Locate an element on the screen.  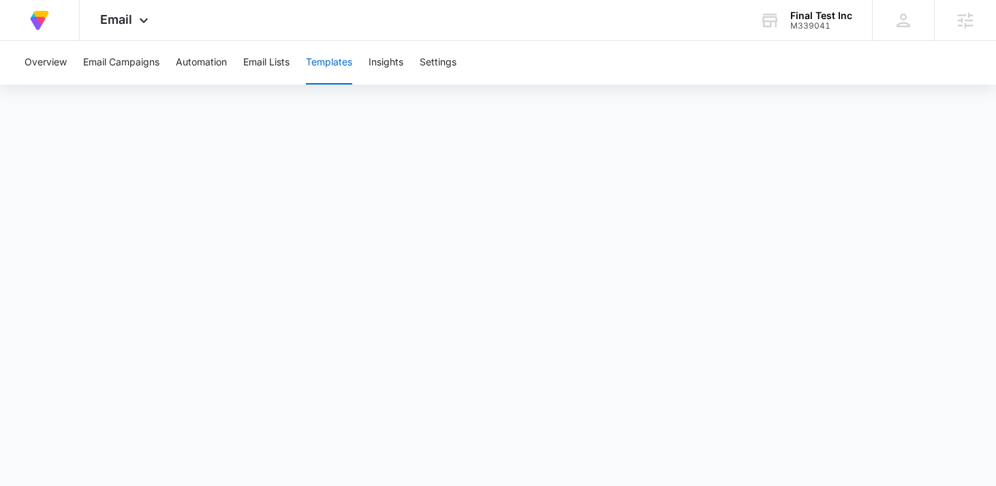
button: Overview is located at coordinates (46, 63).